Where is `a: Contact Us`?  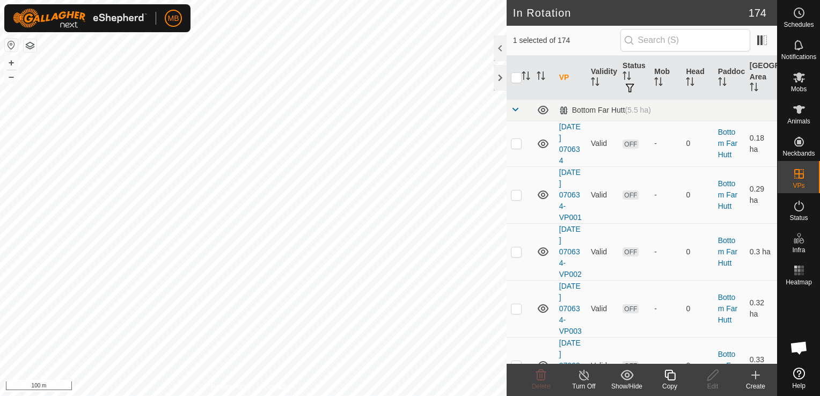
a: Contact Us is located at coordinates (280, 387).